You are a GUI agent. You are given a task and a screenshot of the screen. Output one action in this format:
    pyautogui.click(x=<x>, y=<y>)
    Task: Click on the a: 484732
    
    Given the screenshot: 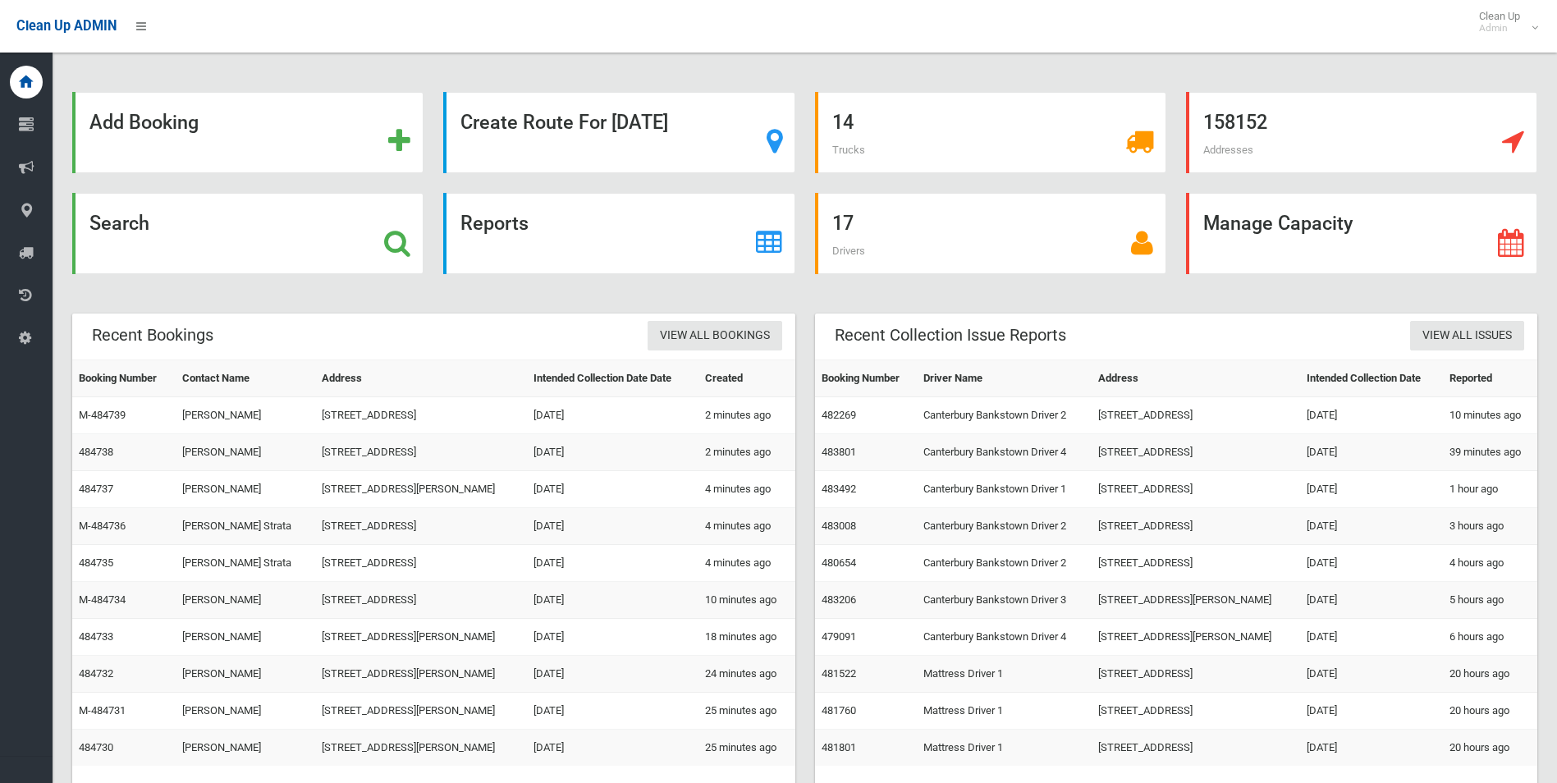 What is the action you would take?
    pyautogui.click(x=96, y=673)
    